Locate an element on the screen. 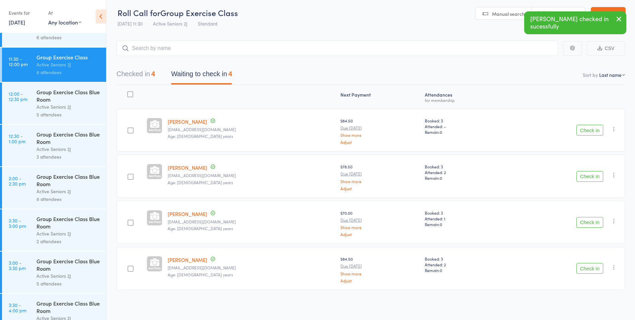 This screenshot has height=320, width=635. input: Search by name is located at coordinates (337, 48).